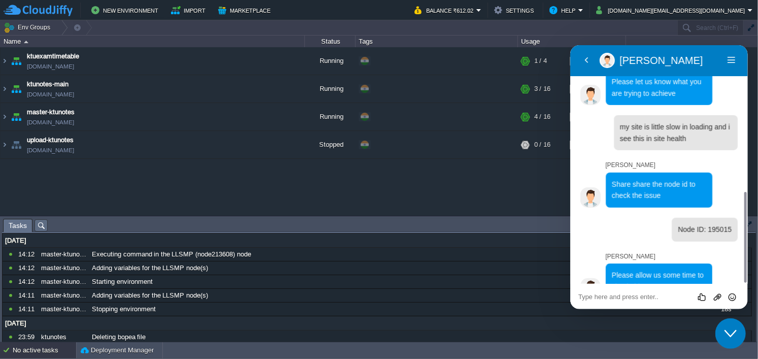 The width and height of the screenshot is (758, 359). I want to click on div: No active tasks, so click(44, 350).